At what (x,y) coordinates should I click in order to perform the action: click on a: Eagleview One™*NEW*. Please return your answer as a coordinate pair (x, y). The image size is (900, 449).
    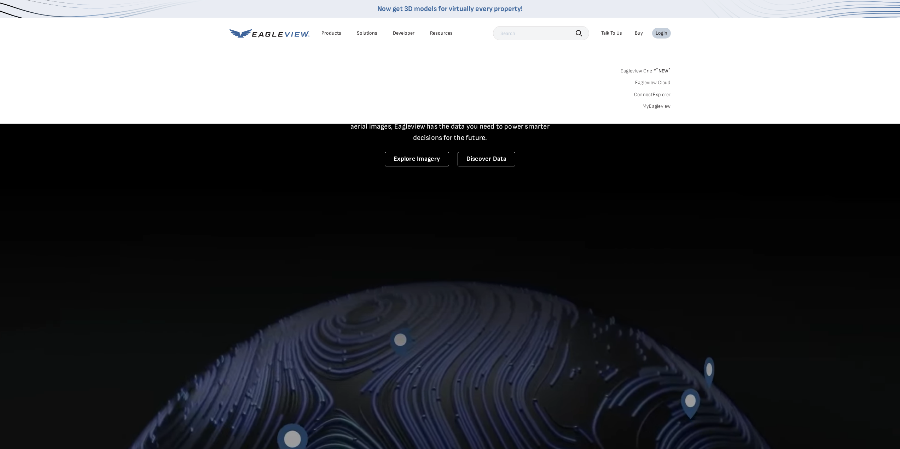
    Looking at the image, I should click on (646, 70).